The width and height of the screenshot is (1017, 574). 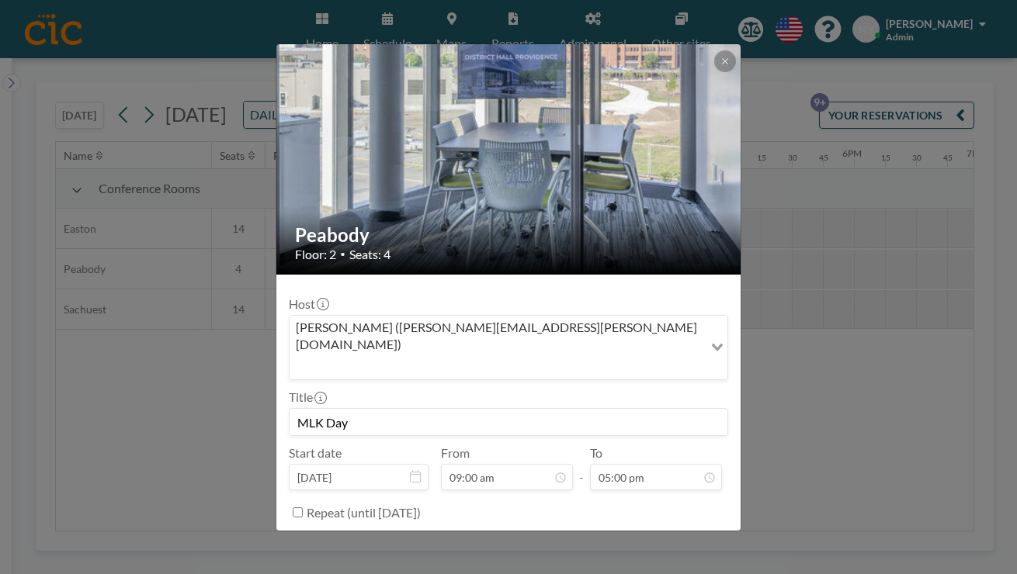 What do you see at coordinates (596, 453) in the screenshot?
I see `label: To` at bounding box center [596, 453].